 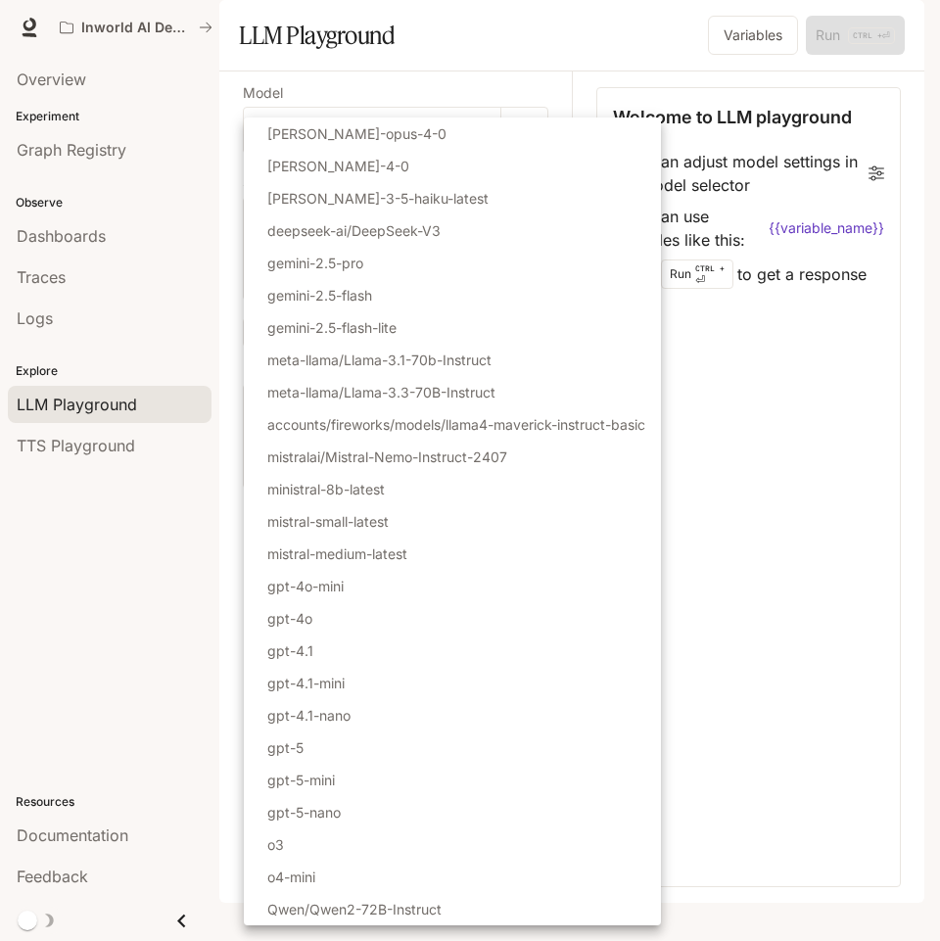 I want to click on p: ministral-8b-latest, so click(x=326, y=489).